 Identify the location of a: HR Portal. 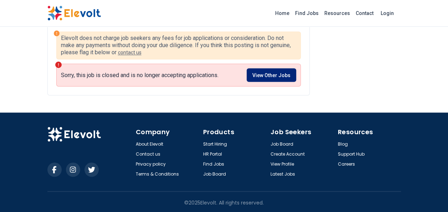
(212, 154).